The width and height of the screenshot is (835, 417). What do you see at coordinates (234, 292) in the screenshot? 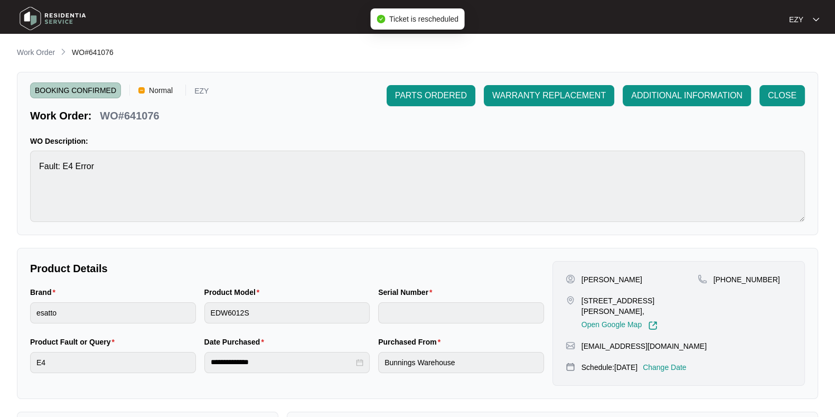
I see `label: Product Model` at bounding box center [234, 292].